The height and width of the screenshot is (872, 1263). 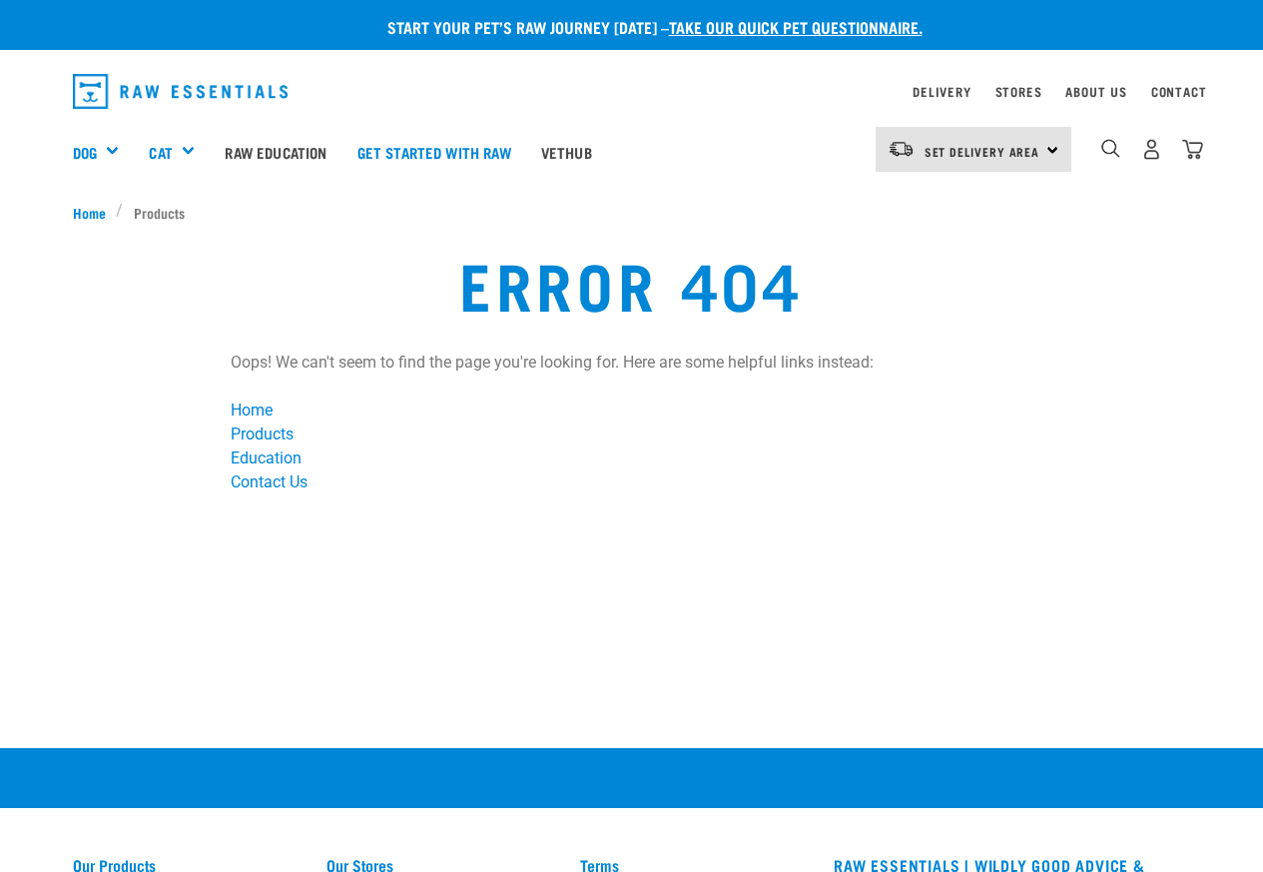 What do you see at coordinates (1095, 91) in the screenshot?
I see `a: About Us` at bounding box center [1095, 91].